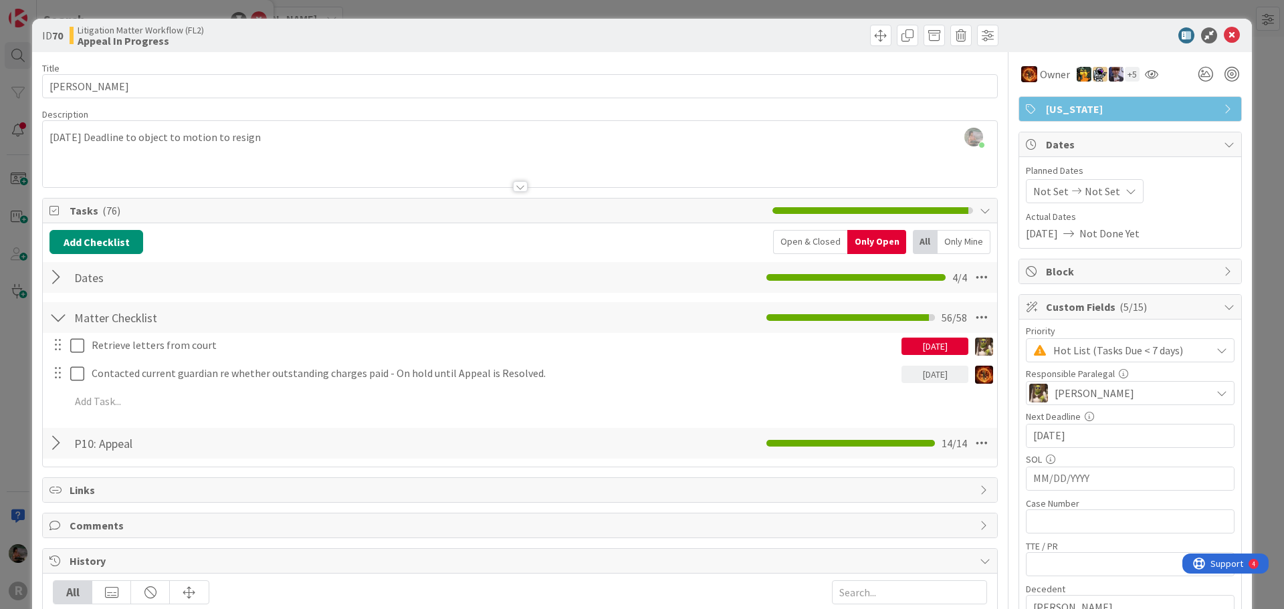 The image size is (1284, 609). Describe the element at coordinates (96, 242) in the screenshot. I see `button: Add Checklist` at that location.